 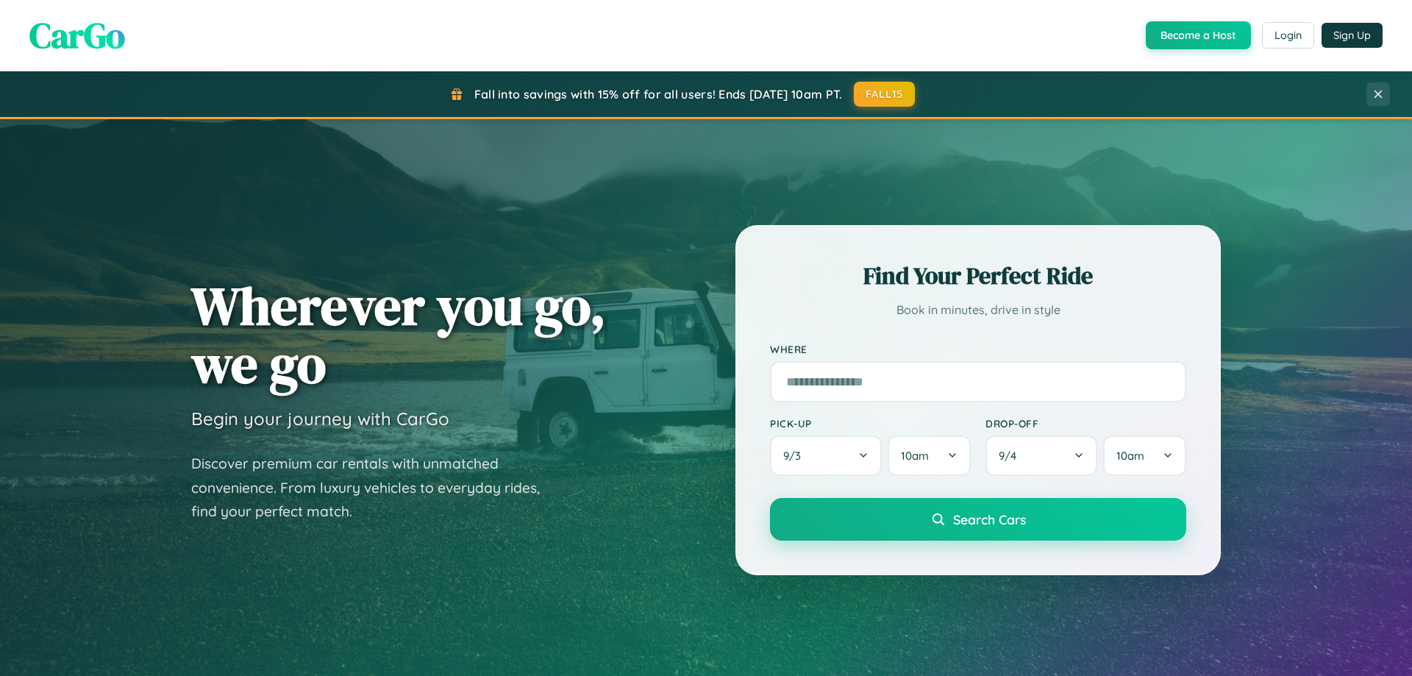 I want to click on label: Drop-off, so click(x=1086, y=423).